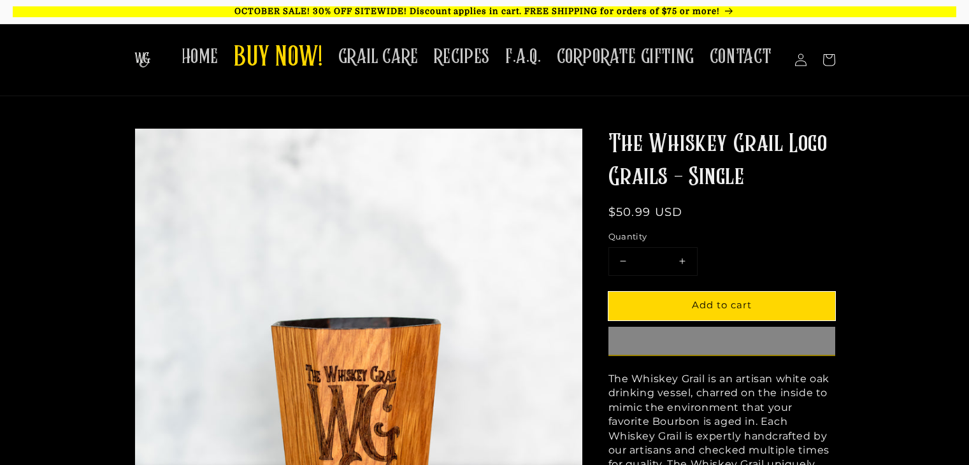 The height and width of the screenshot is (465, 969). I want to click on span: F.A.Q., so click(523, 57).